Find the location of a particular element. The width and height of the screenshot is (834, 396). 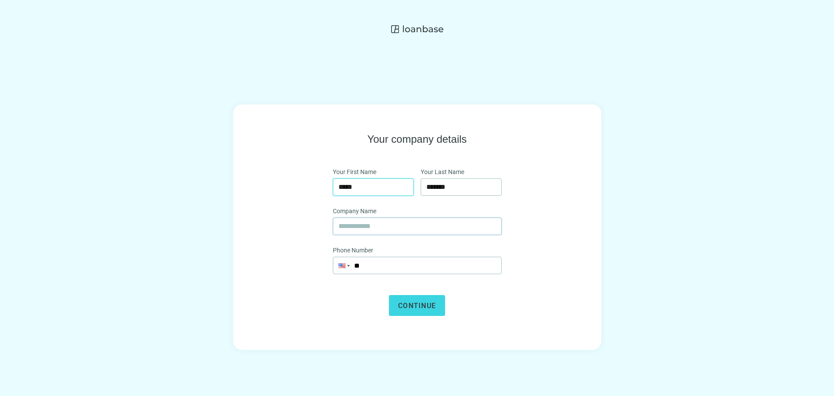

span: Your Last Name is located at coordinates (442, 172).